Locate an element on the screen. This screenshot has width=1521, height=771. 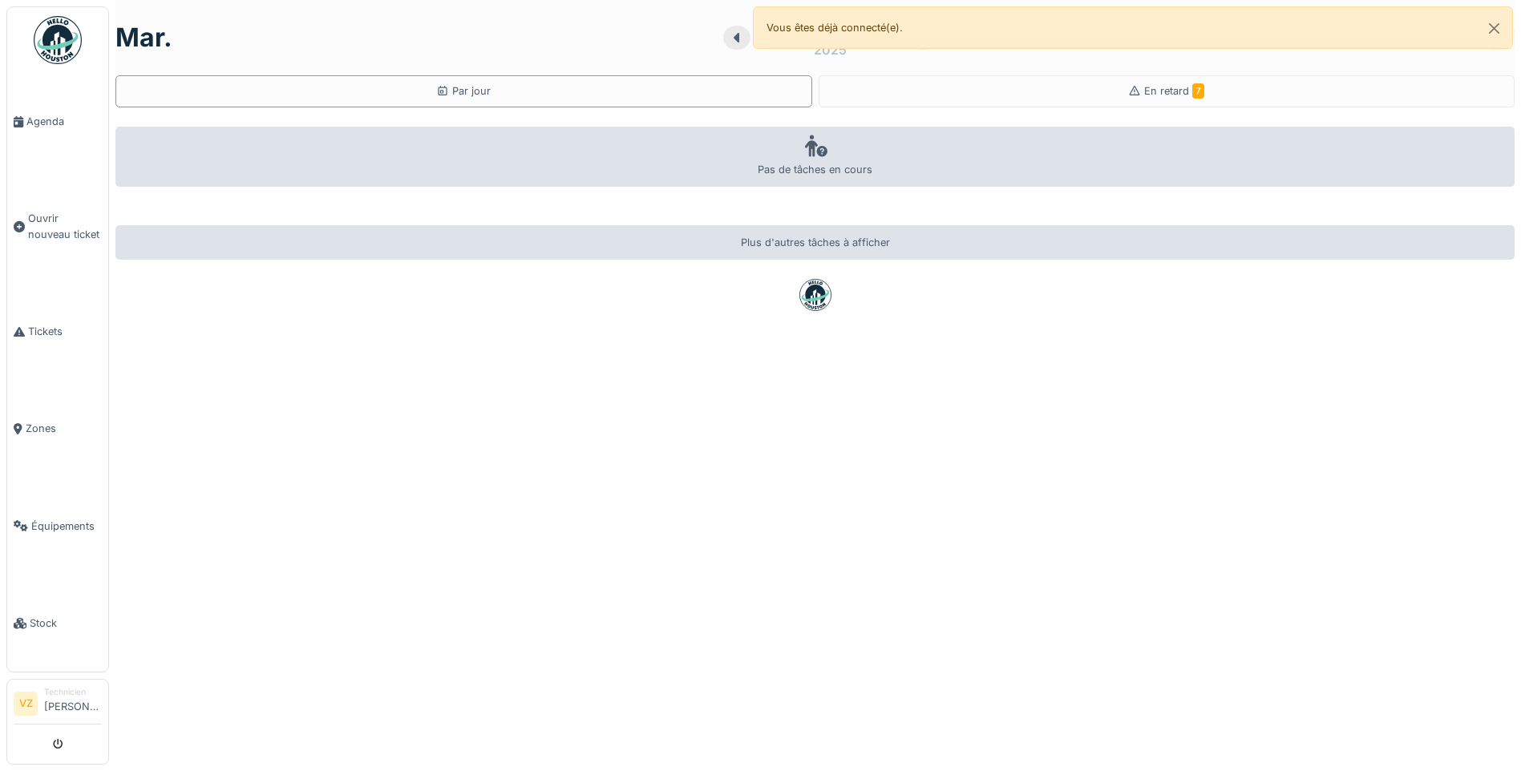
div: Pas de tâches en cours is located at coordinates (815, 156).